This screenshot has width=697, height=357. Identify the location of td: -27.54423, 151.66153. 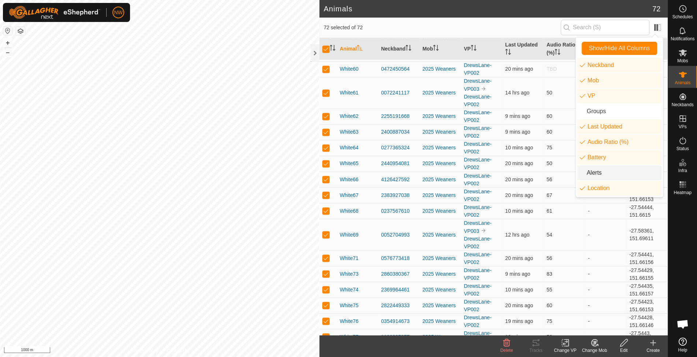
(647, 305).